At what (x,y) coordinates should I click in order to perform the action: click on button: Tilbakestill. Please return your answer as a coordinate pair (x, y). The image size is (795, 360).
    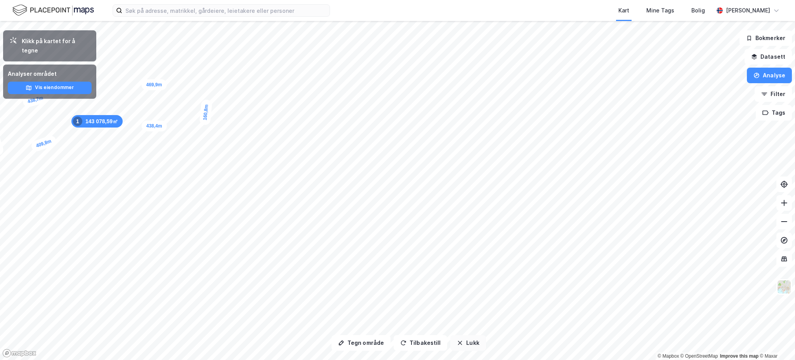
    Looking at the image, I should click on (421, 342).